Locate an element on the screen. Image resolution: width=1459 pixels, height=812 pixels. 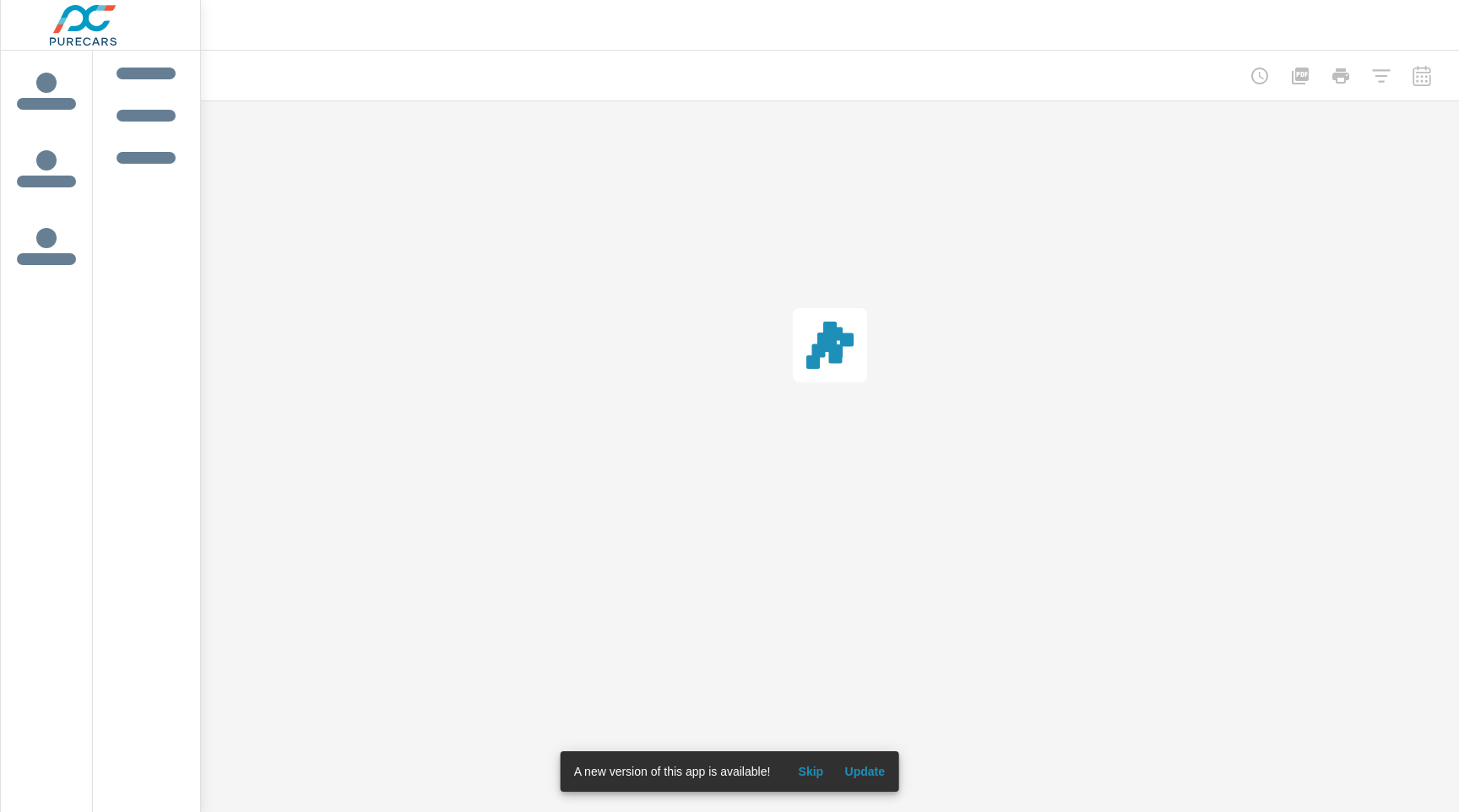
span: Update is located at coordinates (864, 772).